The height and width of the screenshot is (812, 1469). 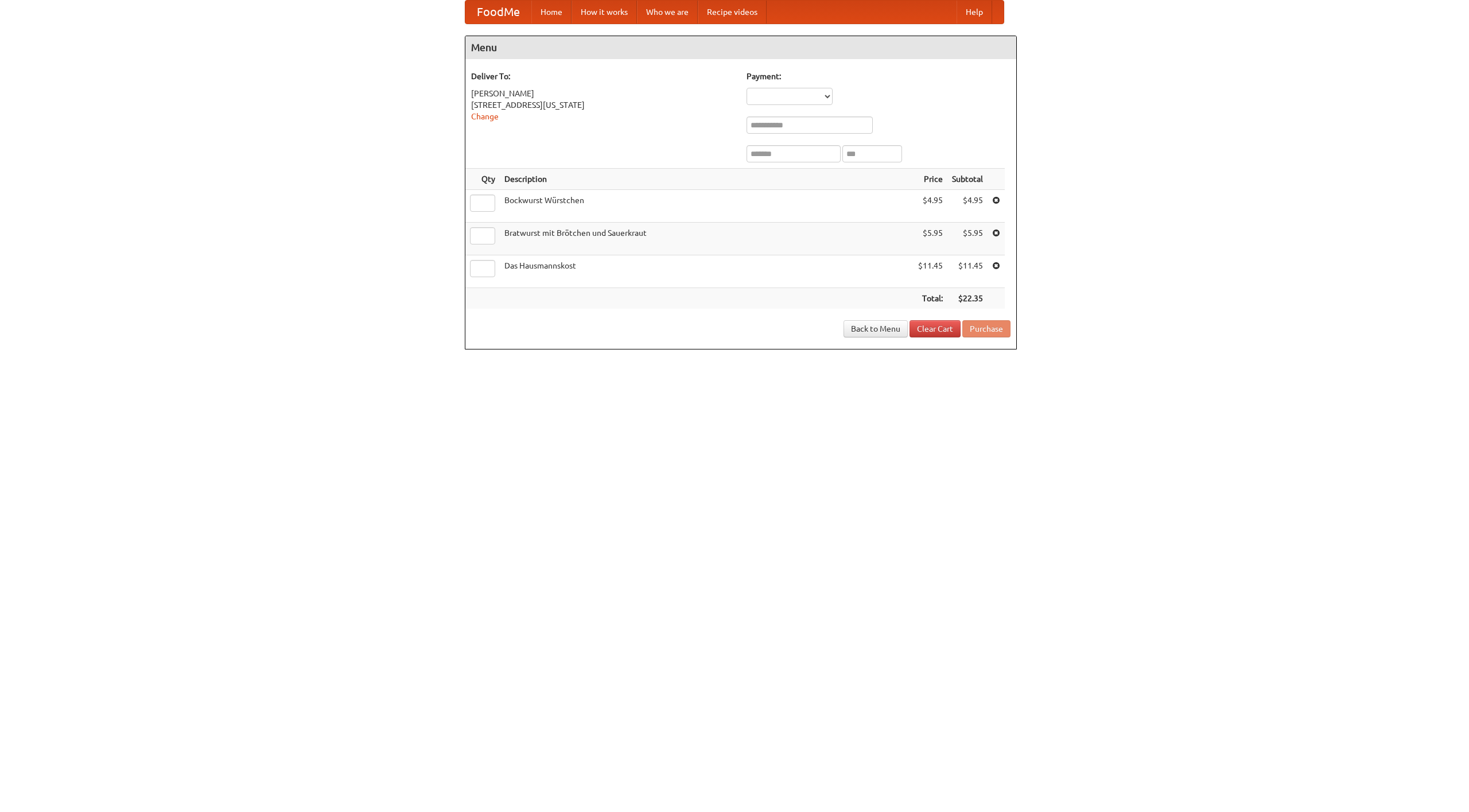 What do you see at coordinates (485, 116) in the screenshot?
I see `a: Change` at bounding box center [485, 116].